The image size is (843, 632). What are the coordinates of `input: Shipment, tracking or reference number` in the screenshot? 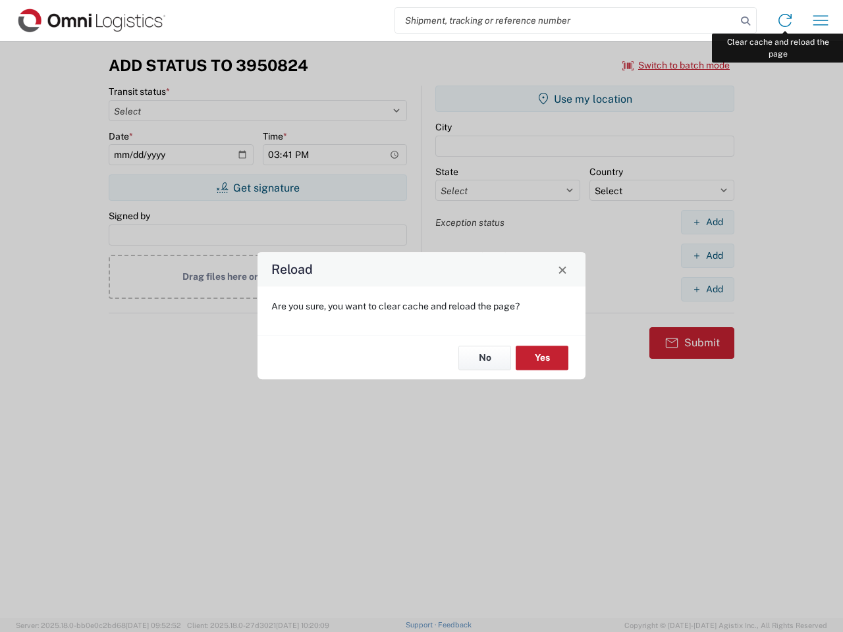 It's located at (566, 20).